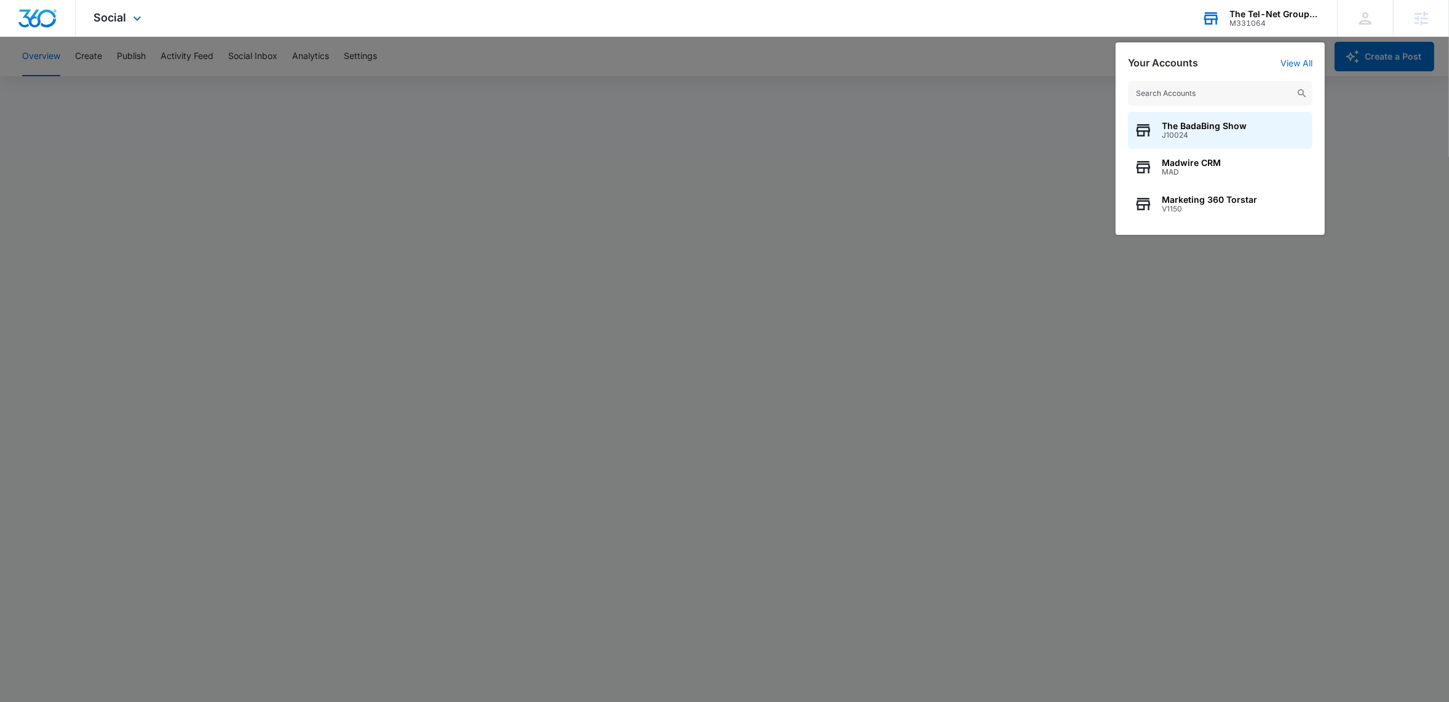 This screenshot has width=1449, height=702. What do you see at coordinates (25, 25) in the screenshot?
I see `img: logo_orange.svg` at bounding box center [25, 25].